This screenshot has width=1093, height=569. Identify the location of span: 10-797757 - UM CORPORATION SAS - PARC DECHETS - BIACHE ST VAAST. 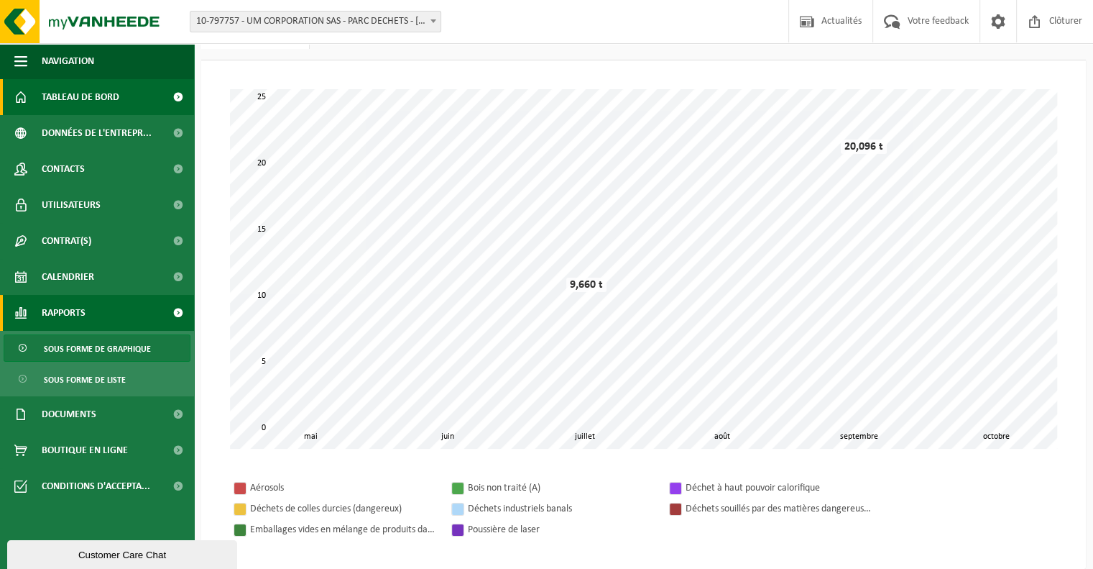
(316, 22).